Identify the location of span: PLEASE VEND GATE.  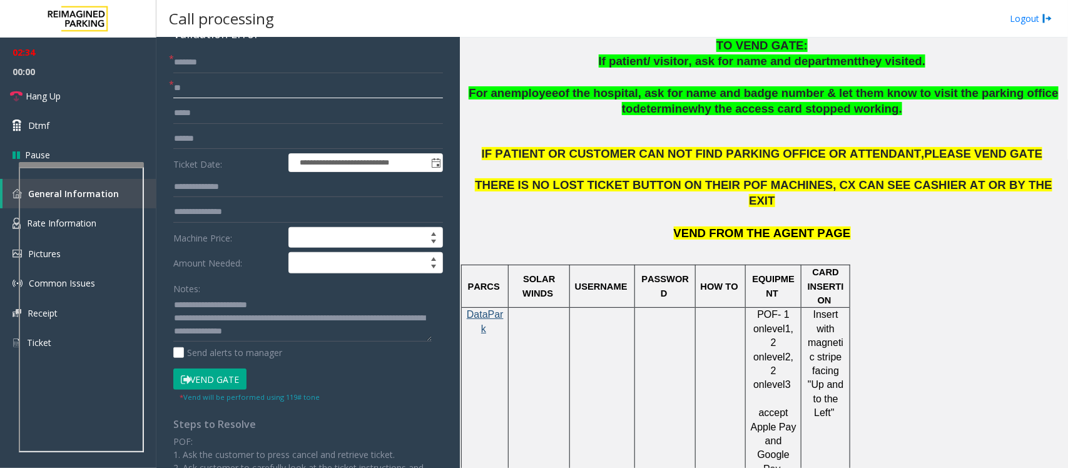
(984, 153).